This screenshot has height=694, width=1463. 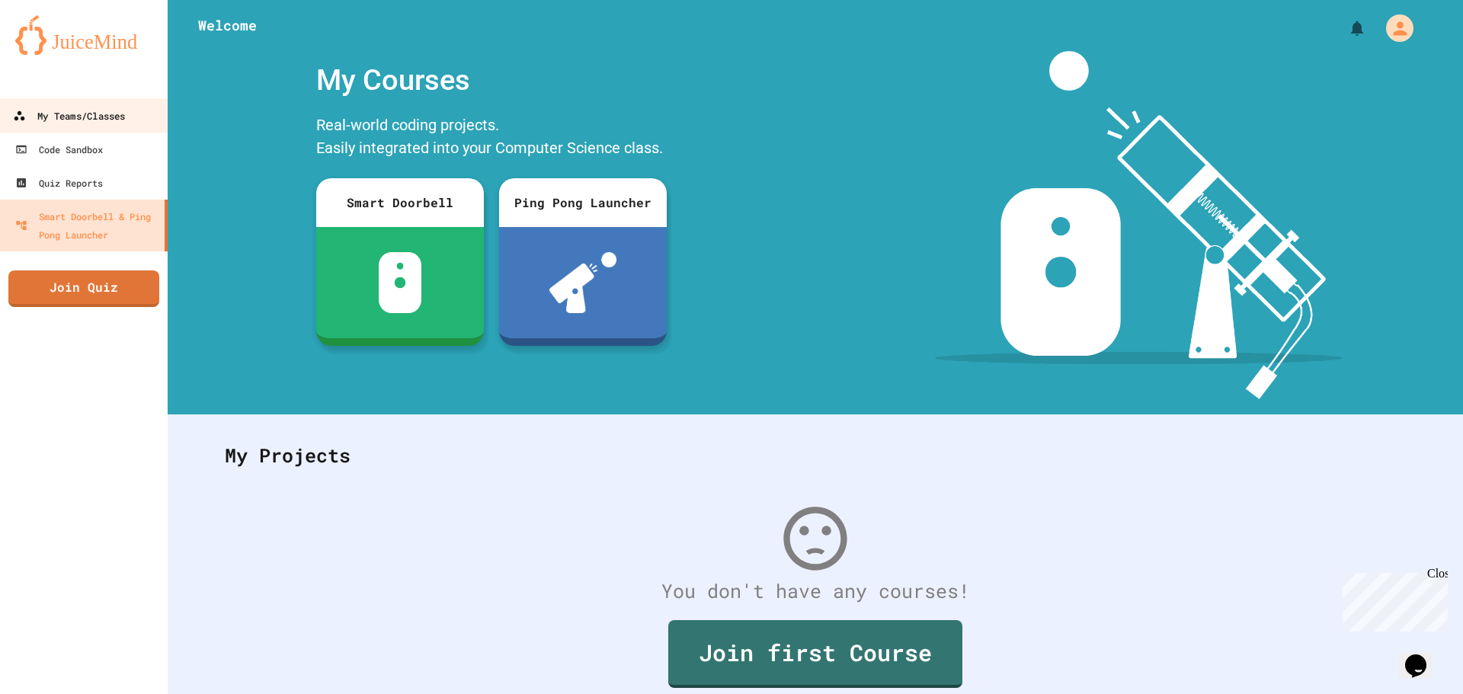 I want to click on a: Join first Course, so click(x=816, y=654).